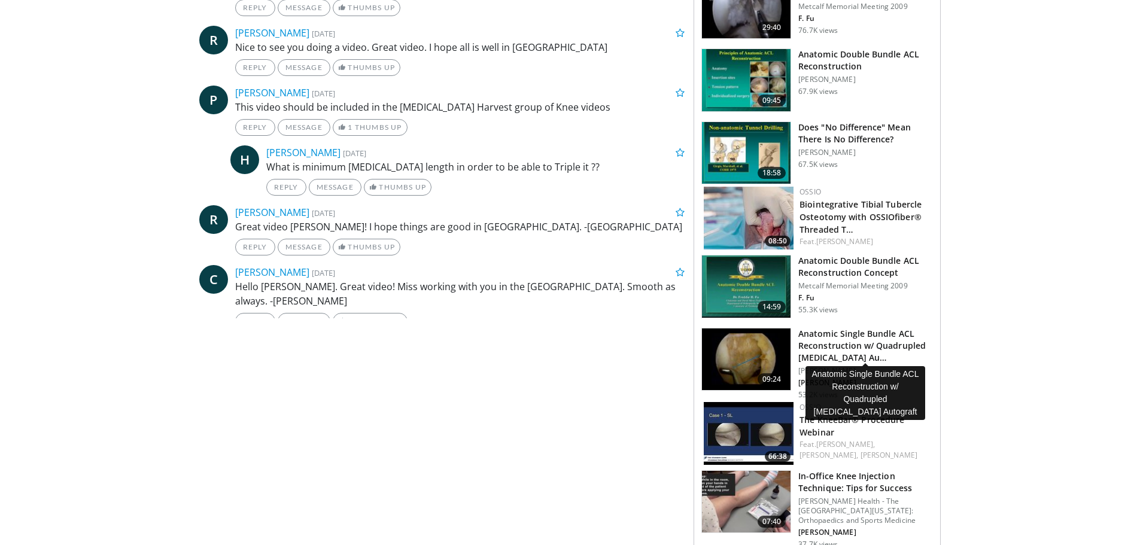  Describe the element at coordinates (245, 160) in the screenshot. I see `a: H` at that location.